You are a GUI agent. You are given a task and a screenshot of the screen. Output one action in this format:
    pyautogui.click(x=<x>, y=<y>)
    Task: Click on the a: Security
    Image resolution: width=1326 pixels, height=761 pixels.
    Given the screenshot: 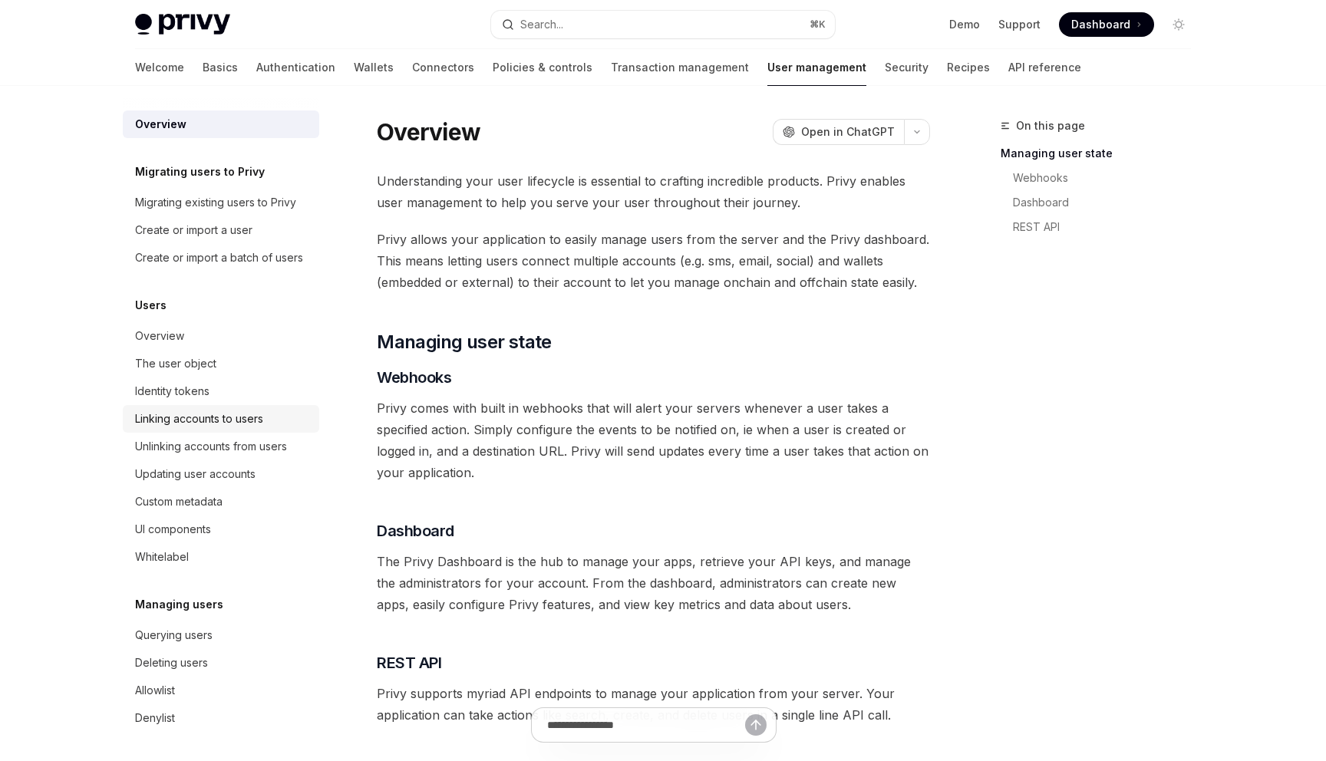 What is the action you would take?
    pyautogui.click(x=906, y=68)
    